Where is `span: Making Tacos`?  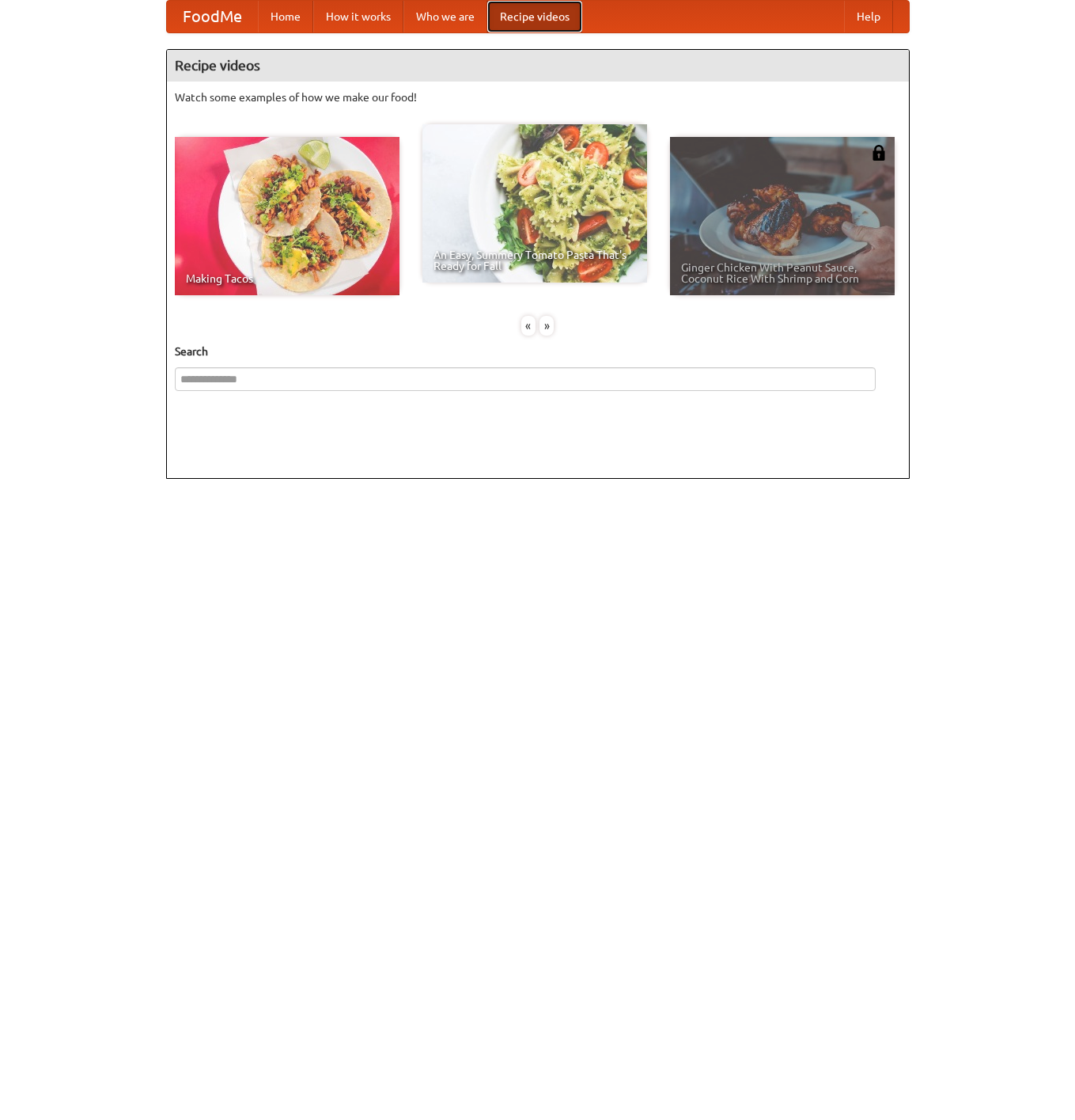
span: Making Tacos is located at coordinates (287, 279).